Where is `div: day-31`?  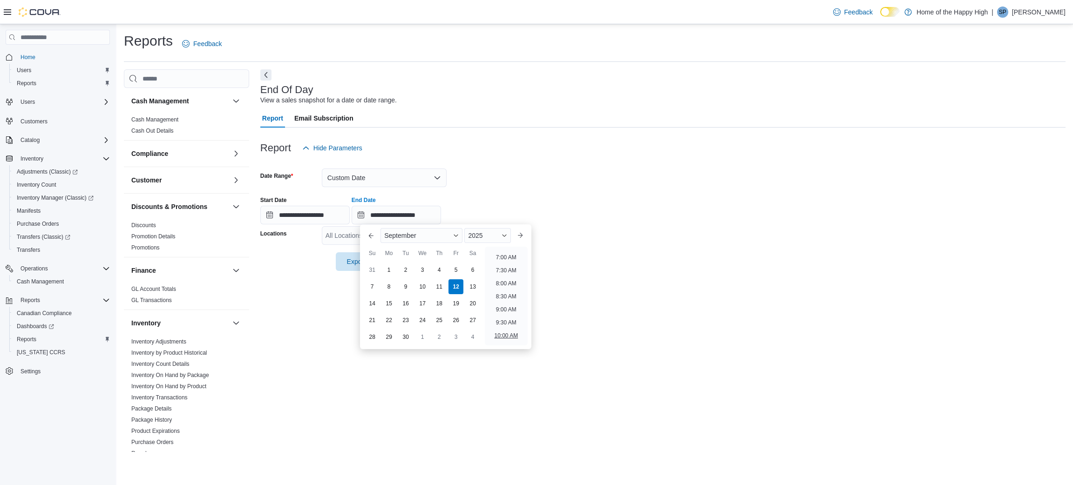 div: day-31 is located at coordinates (372, 270).